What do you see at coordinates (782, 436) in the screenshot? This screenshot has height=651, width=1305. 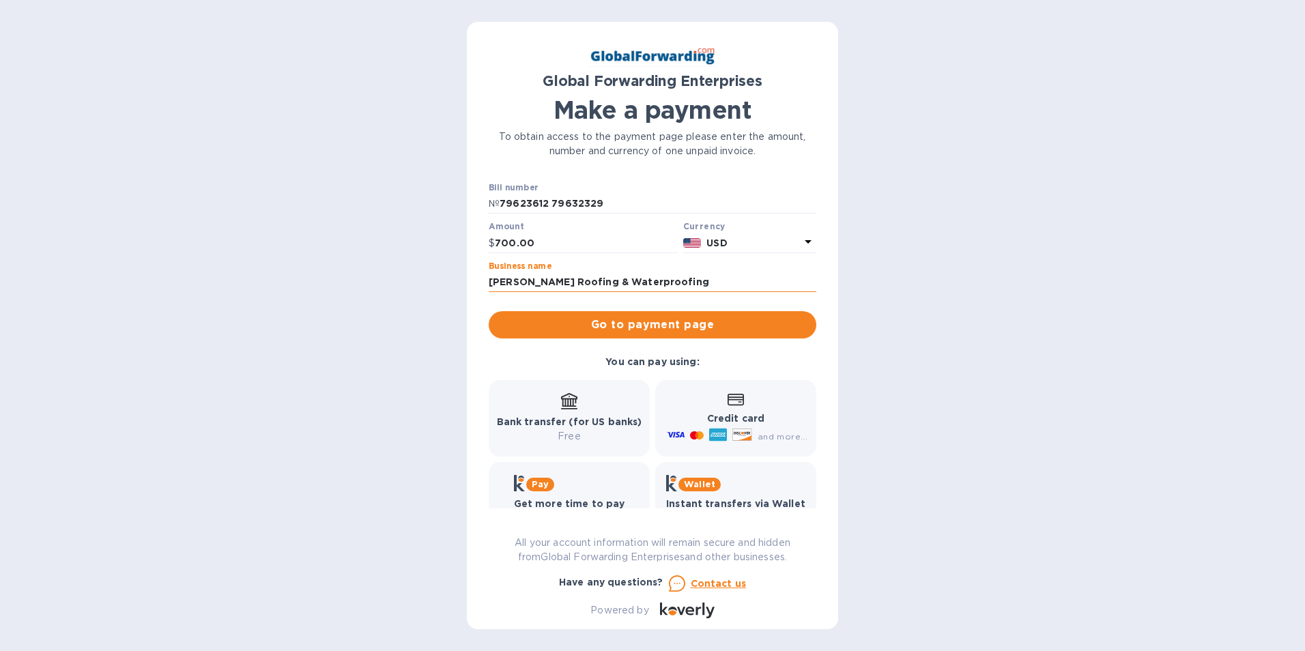 I see `span: and more...` at bounding box center [782, 436].